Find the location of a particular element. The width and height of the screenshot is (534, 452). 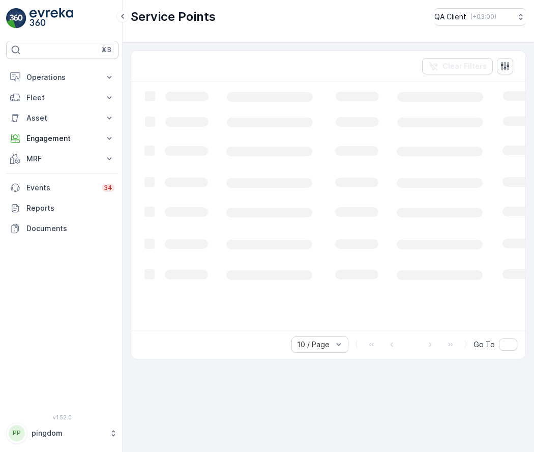

p: Service Points is located at coordinates (173, 17).